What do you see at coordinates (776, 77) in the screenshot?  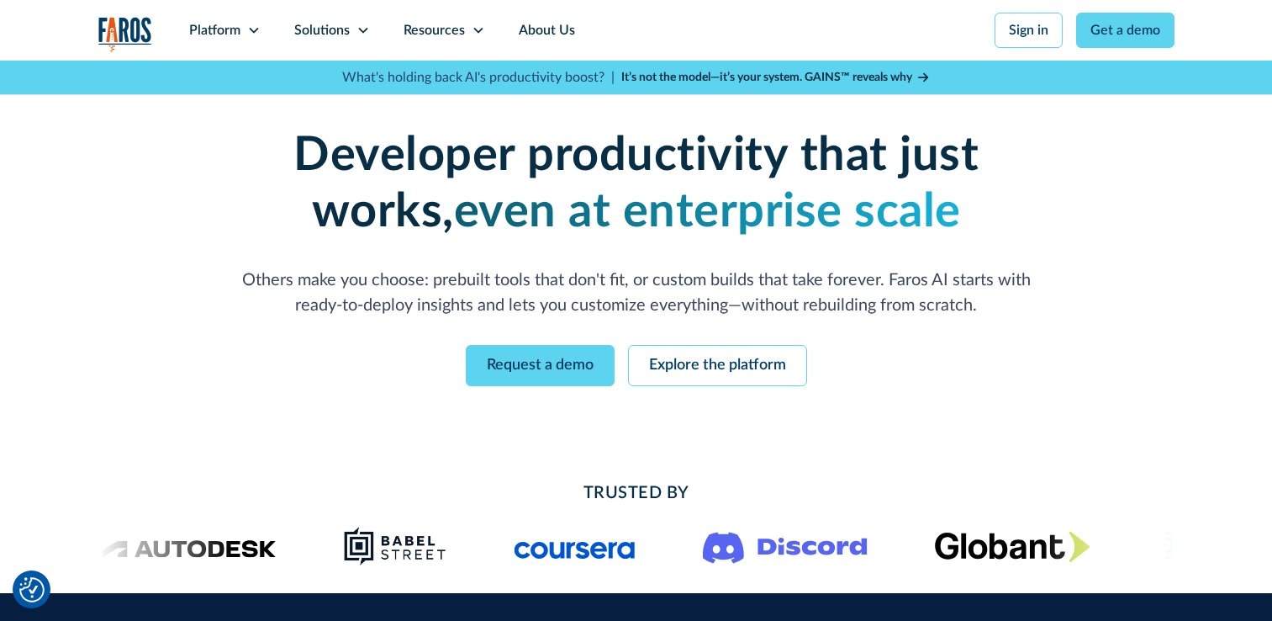 I see `a: It’s not the model—it’s your system. GAINS™ reveals why` at bounding box center [776, 77].